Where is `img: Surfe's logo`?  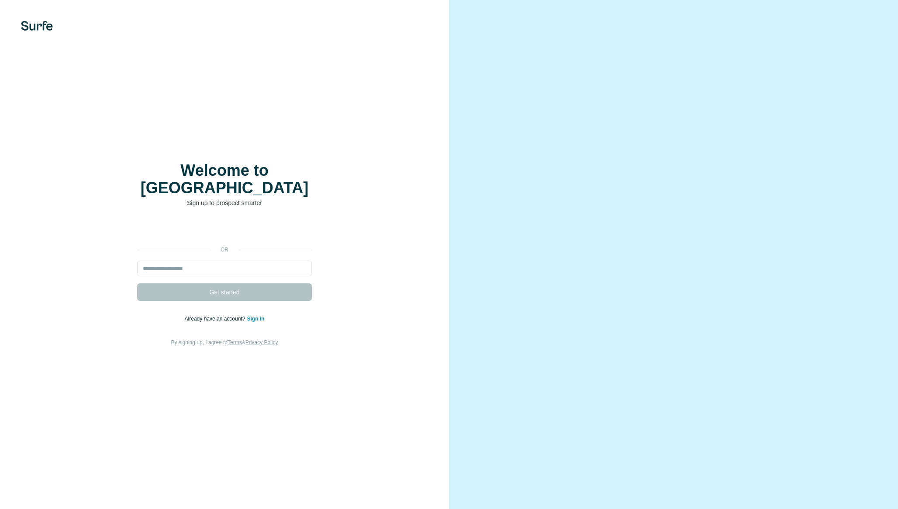
img: Surfe's logo is located at coordinates (37, 26).